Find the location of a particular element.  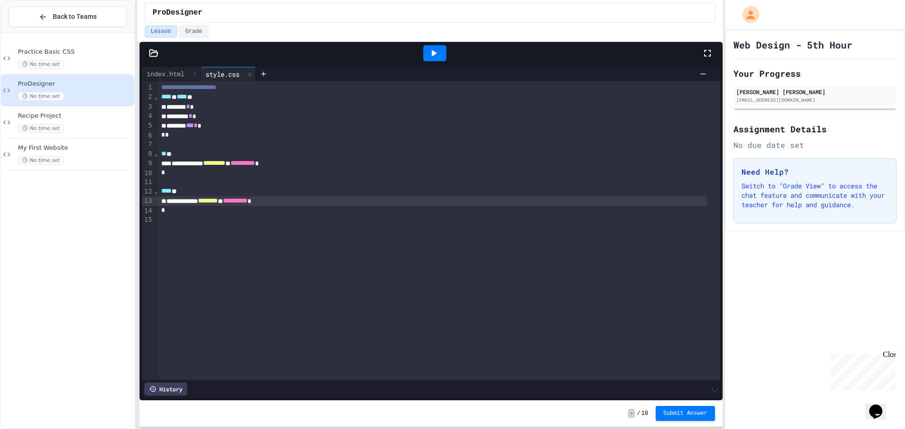

div: No due date set is located at coordinates (815, 145).